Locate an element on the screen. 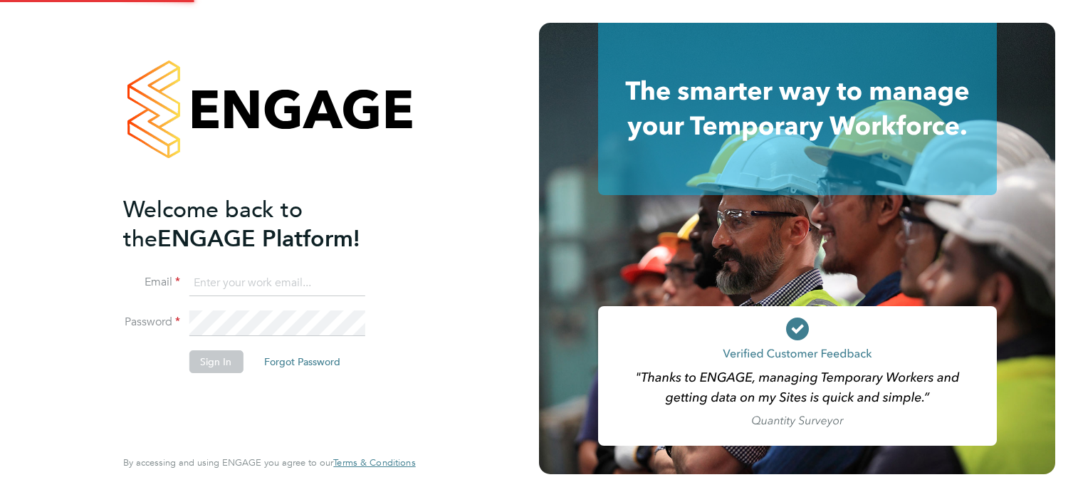  a: Terms & Conditions is located at coordinates (374, 463).